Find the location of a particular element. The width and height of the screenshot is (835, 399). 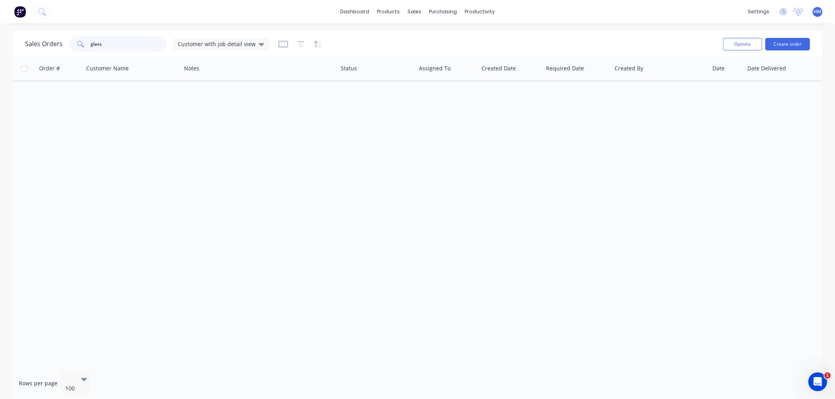

span: 1 is located at coordinates (827, 376).